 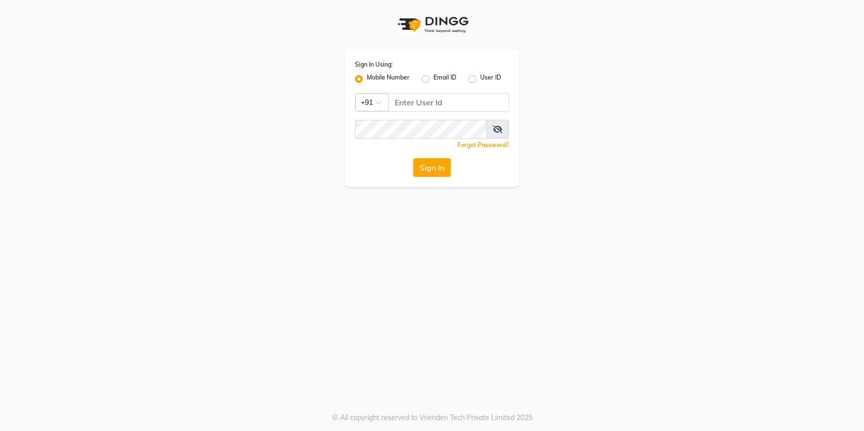 What do you see at coordinates (374, 65) in the screenshot?
I see `label: Sign In Using:` at bounding box center [374, 65].